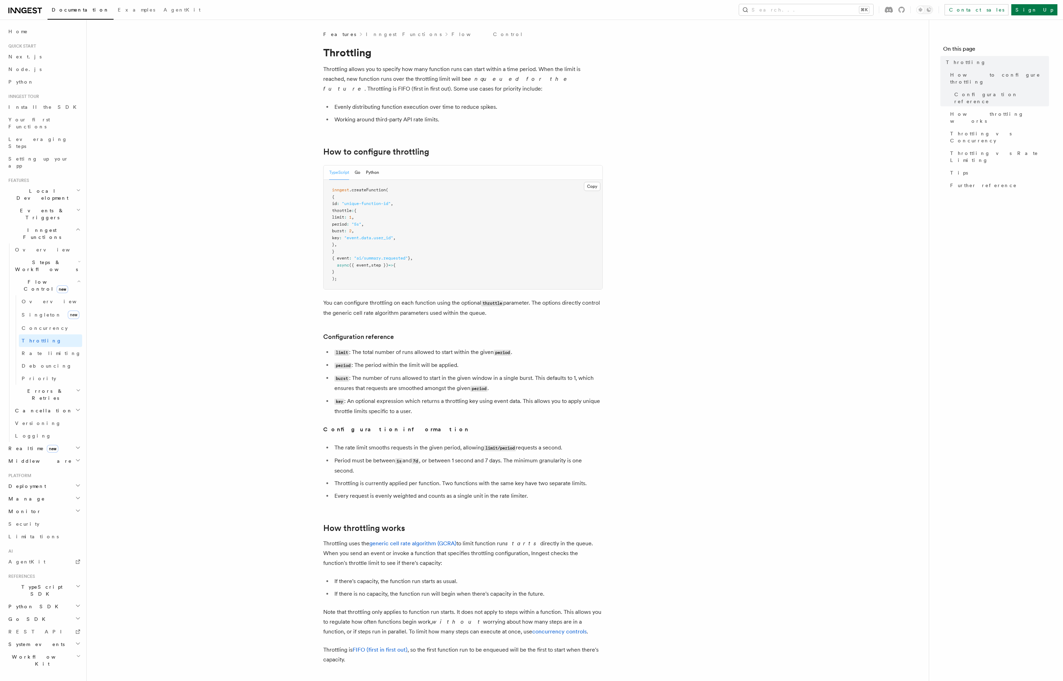 The image size is (1063, 681). What do you see at coordinates (1035, 10) in the screenshot?
I see `a: Sign Up` at bounding box center [1035, 10].